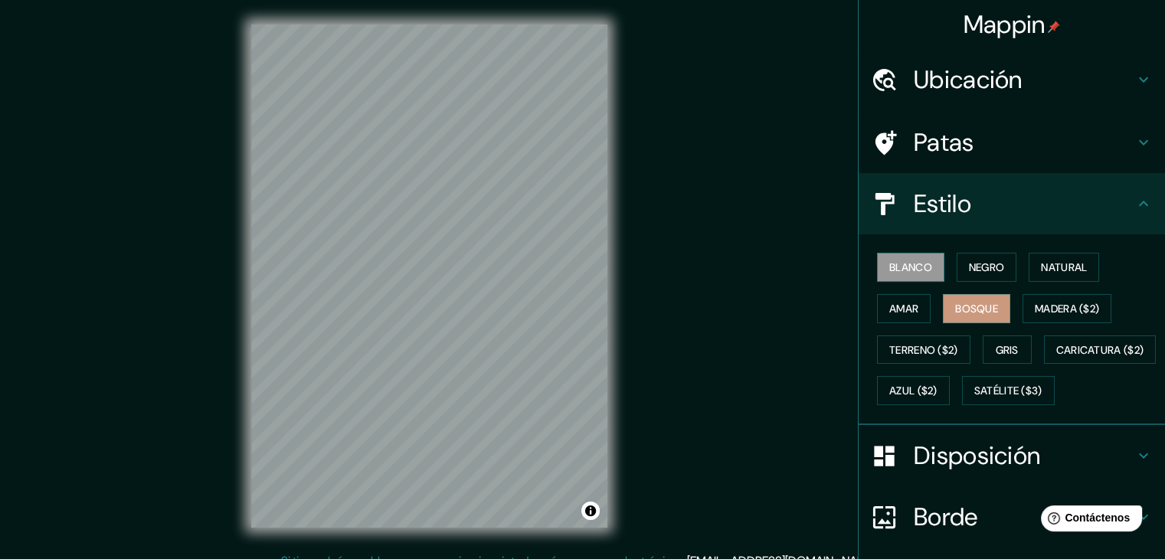 The width and height of the screenshot is (1165, 559). Describe the element at coordinates (944, 142) in the screenshot. I see `font: Patas` at that location.